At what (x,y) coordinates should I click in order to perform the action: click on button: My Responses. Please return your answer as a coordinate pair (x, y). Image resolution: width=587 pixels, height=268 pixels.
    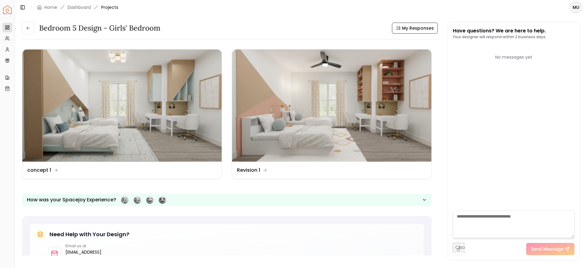
    Looking at the image, I should click on (415, 28).